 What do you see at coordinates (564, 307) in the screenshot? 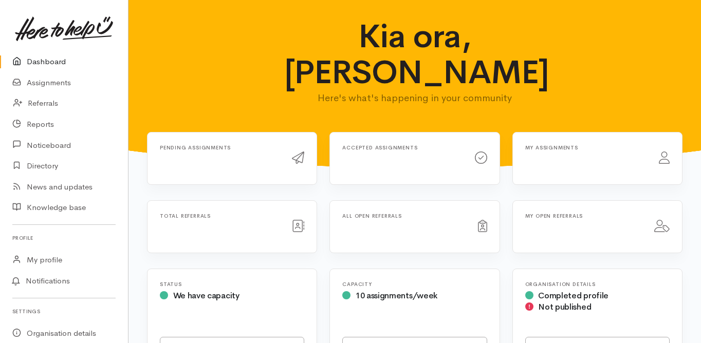
I see `span: Not published` at bounding box center [564, 307].